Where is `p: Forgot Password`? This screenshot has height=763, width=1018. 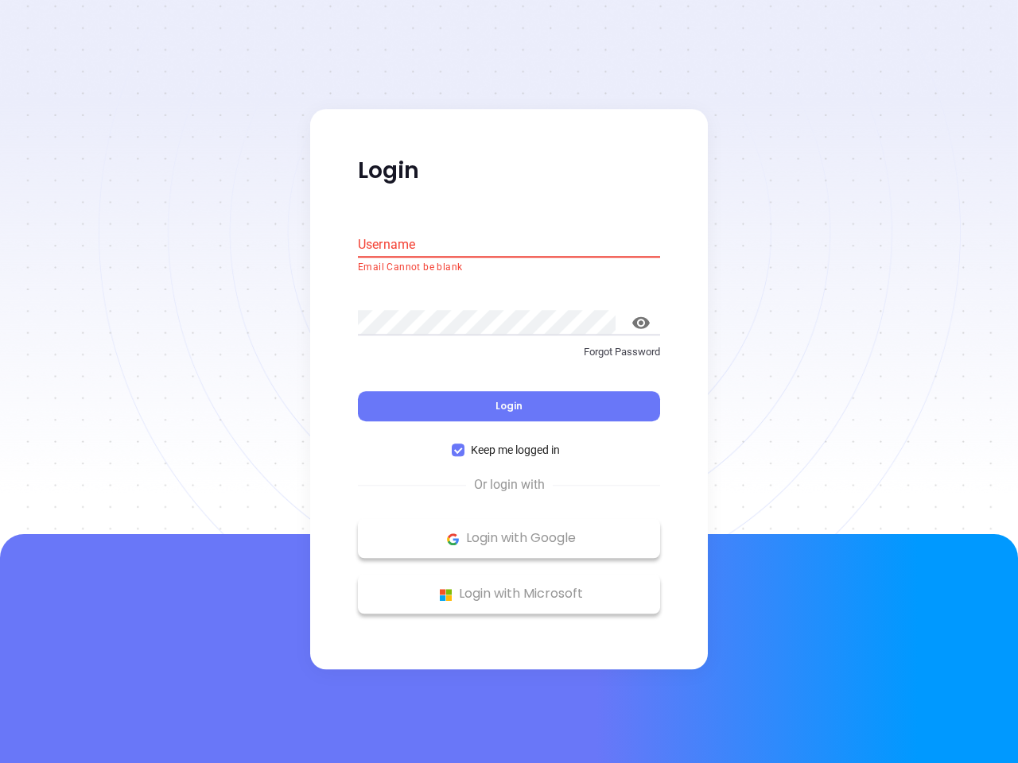
p: Forgot Password is located at coordinates (509, 352).